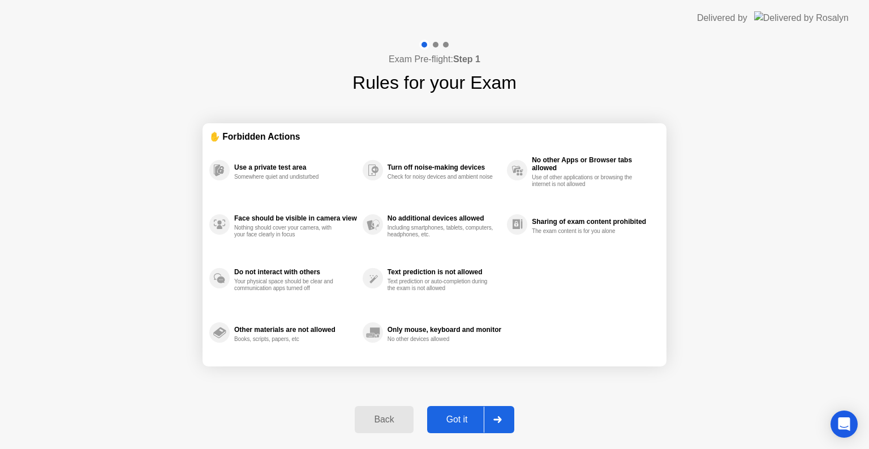 This screenshot has width=869, height=449. What do you see at coordinates (295, 330) in the screenshot?
I see `div: Other materials are not allowed` at bounding box center [295, 330].